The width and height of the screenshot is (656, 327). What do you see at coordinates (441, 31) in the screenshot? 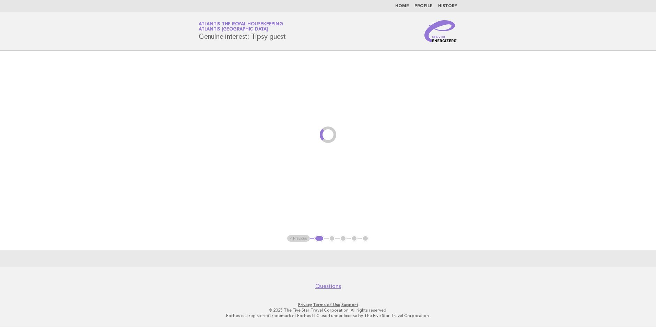
I see `img: Service Energizers` at bounding box center [441, 31].